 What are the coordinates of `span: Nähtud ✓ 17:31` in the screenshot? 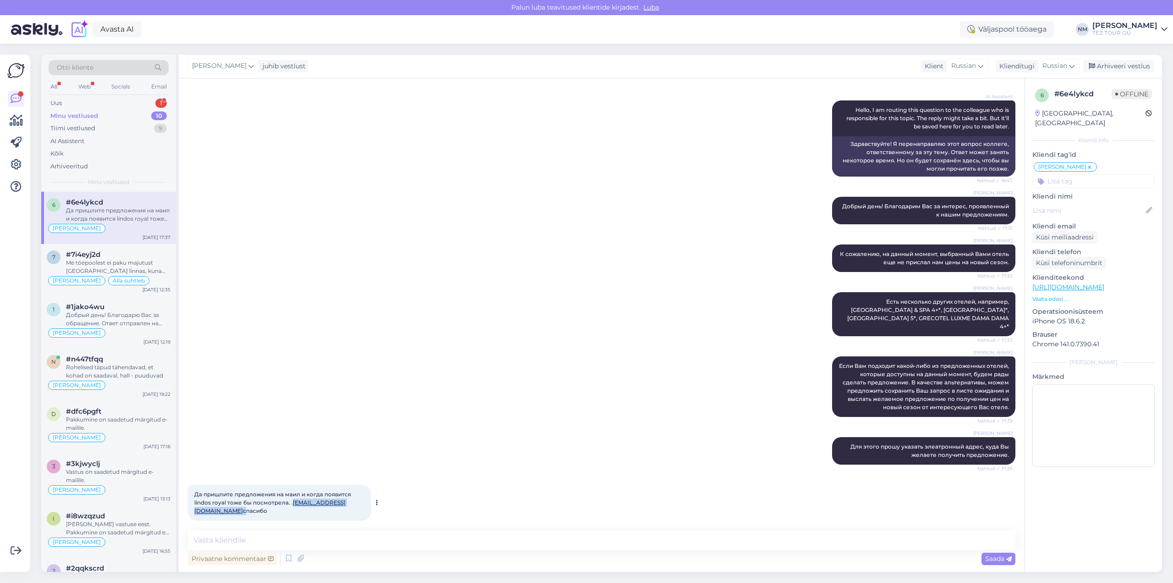 It's located at (996, 228).